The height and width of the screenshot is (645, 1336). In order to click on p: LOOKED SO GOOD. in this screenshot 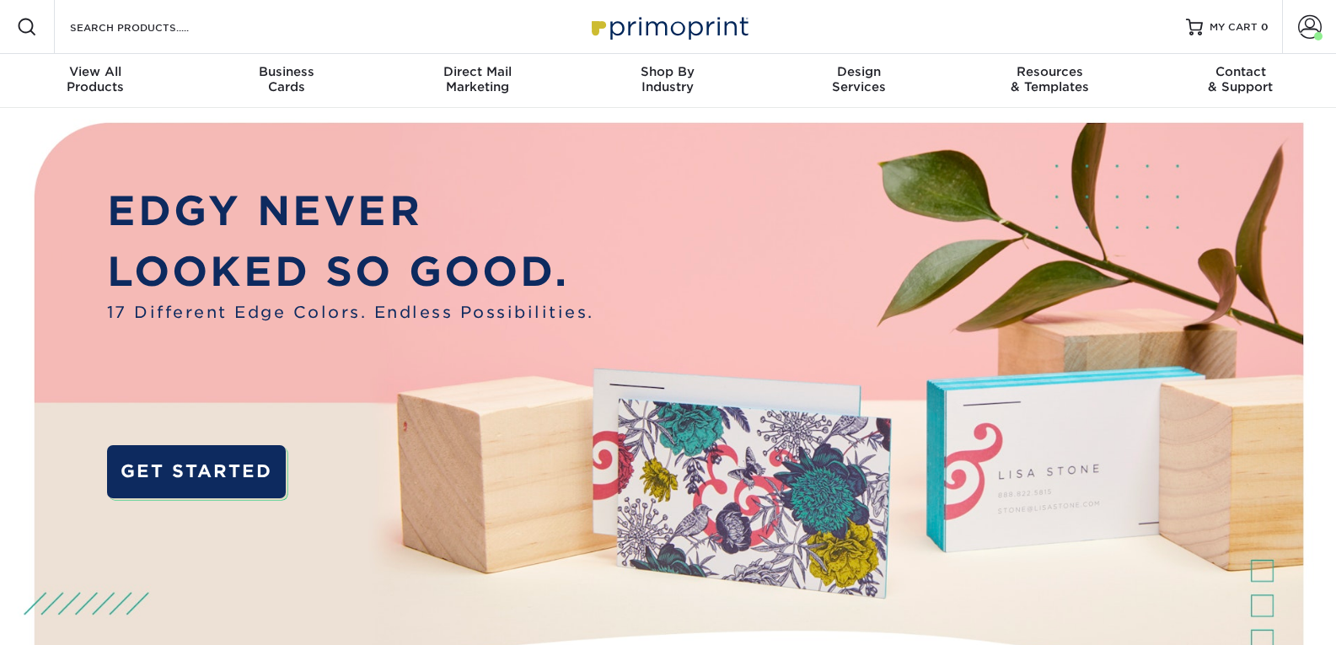, I will do `click(351, 270)`.